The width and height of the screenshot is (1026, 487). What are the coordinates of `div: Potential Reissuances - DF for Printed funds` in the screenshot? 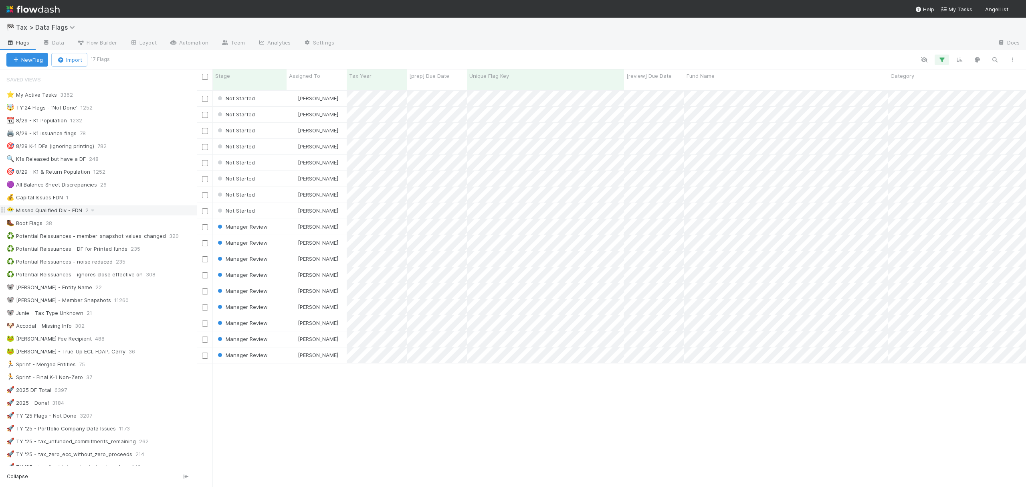 It's located at (67, 249).